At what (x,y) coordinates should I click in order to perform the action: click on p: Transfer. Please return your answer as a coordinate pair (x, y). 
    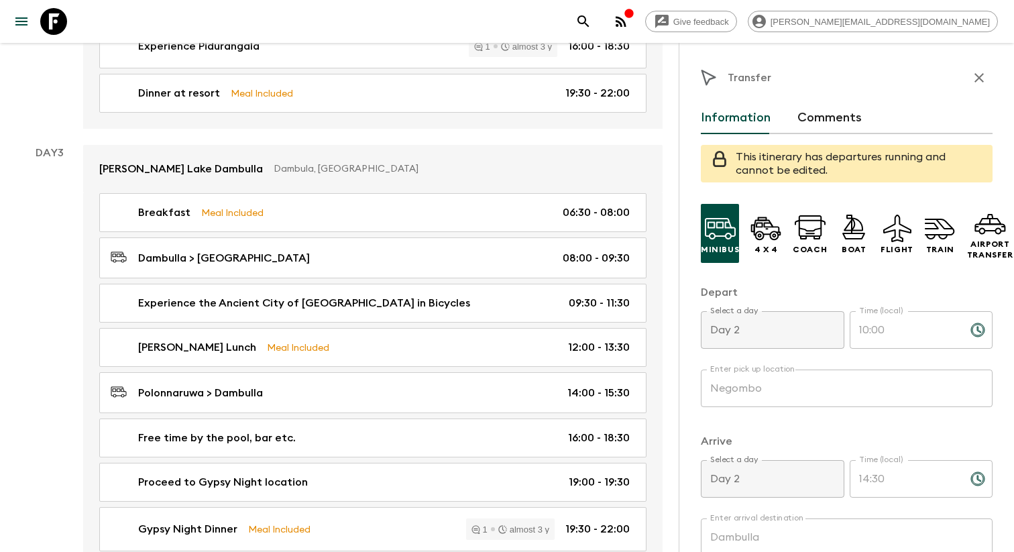
    Looking at the image, I should click on (749, 78).